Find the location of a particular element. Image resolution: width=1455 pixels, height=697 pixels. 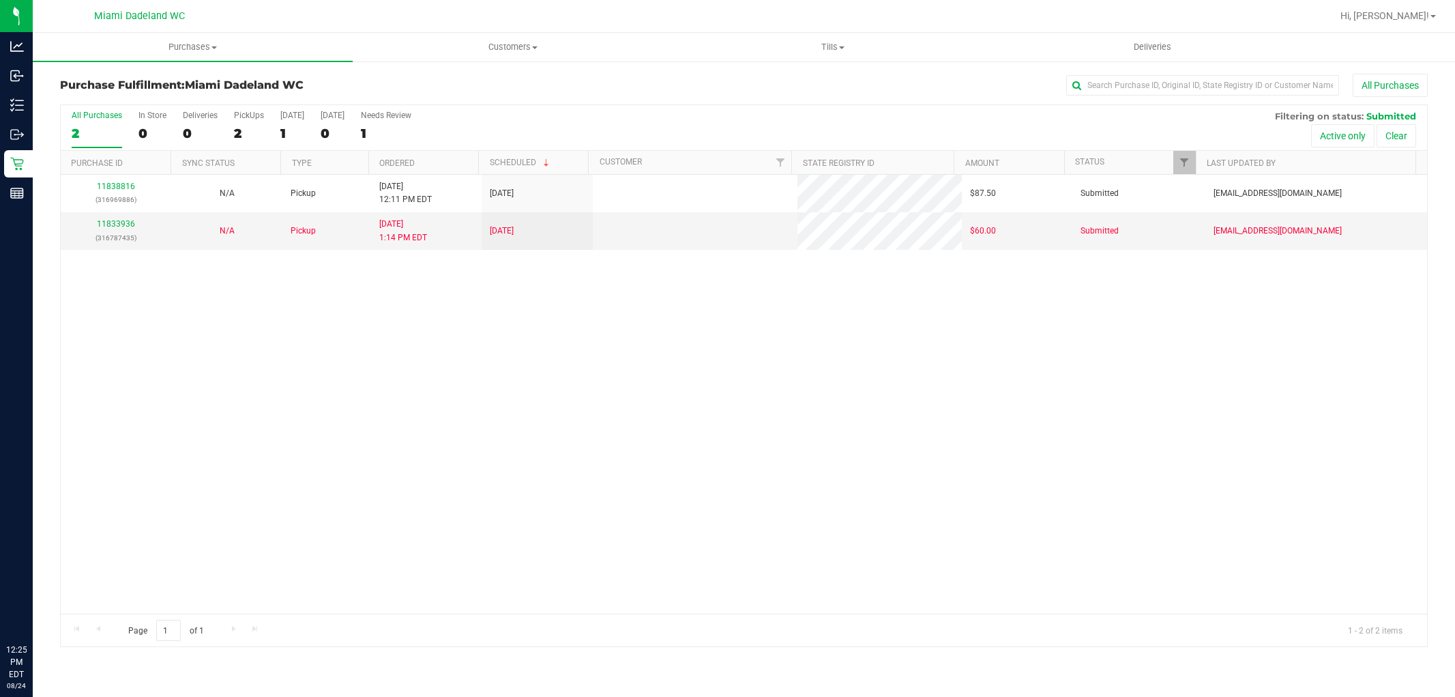

a: Ordered is located at coordinates (397, 163).